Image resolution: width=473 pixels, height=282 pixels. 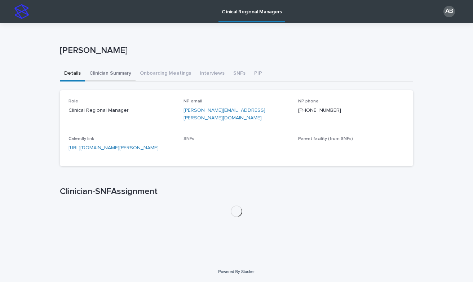 I want to click on button: Clinician Summary, so click(x=110, y=74).